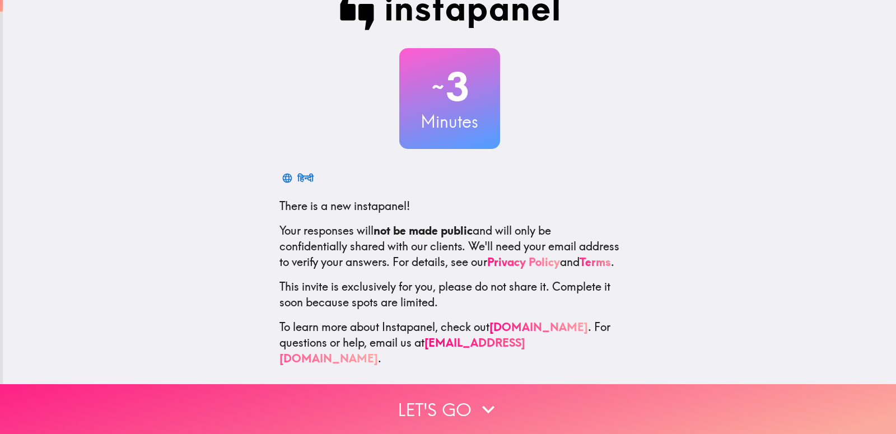 The image size is (896, 434). I want to click on p: This invite is exclusively for you, please do not share it. Complete it soon because spots are li..., so click(450, 295).